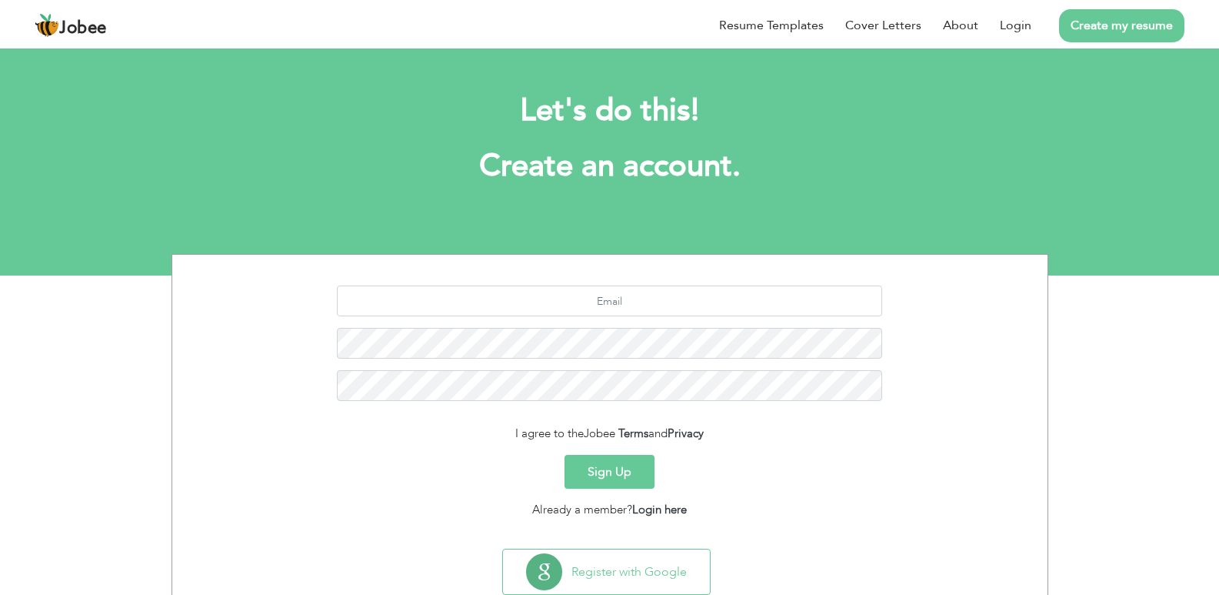 This screenshot has height=595, width=1219. What do you see at coordinates (610, 433) in the screenshot?
I see `div: I agree to the and` at bounding box center [610, 433].